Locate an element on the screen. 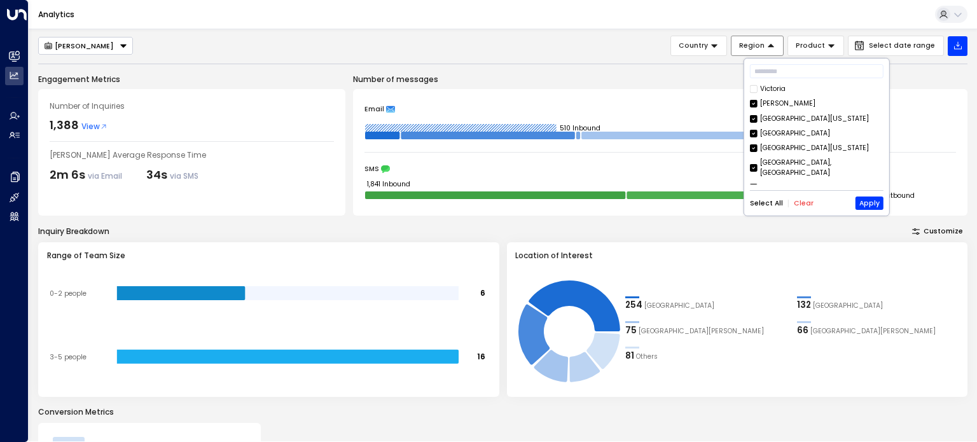 This screenshot has width=977, height=442. span: View is located at coordinates (94, 127).